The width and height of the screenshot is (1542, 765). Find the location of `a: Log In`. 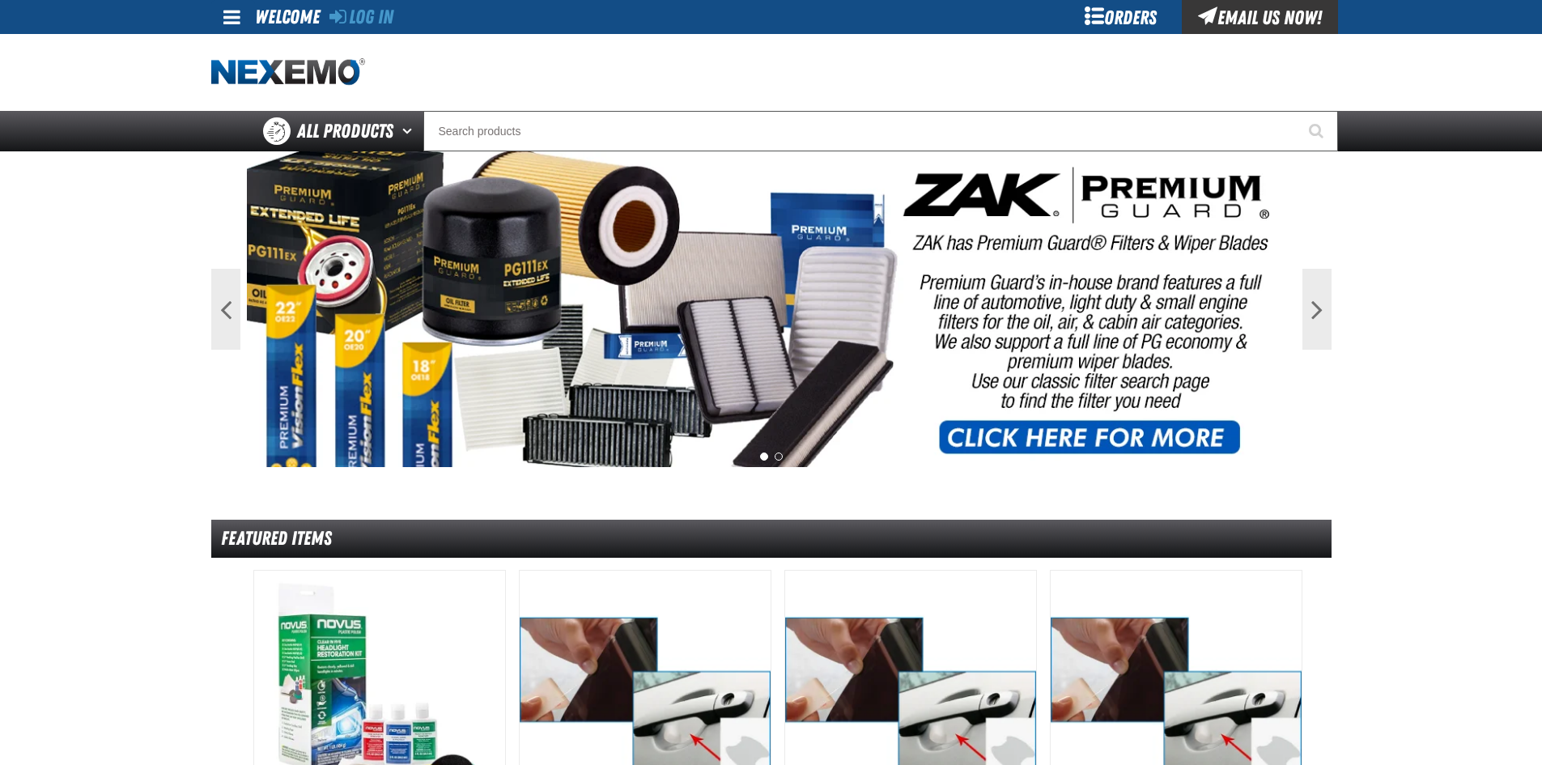

a: Log In is located at coordinates (361, 17).